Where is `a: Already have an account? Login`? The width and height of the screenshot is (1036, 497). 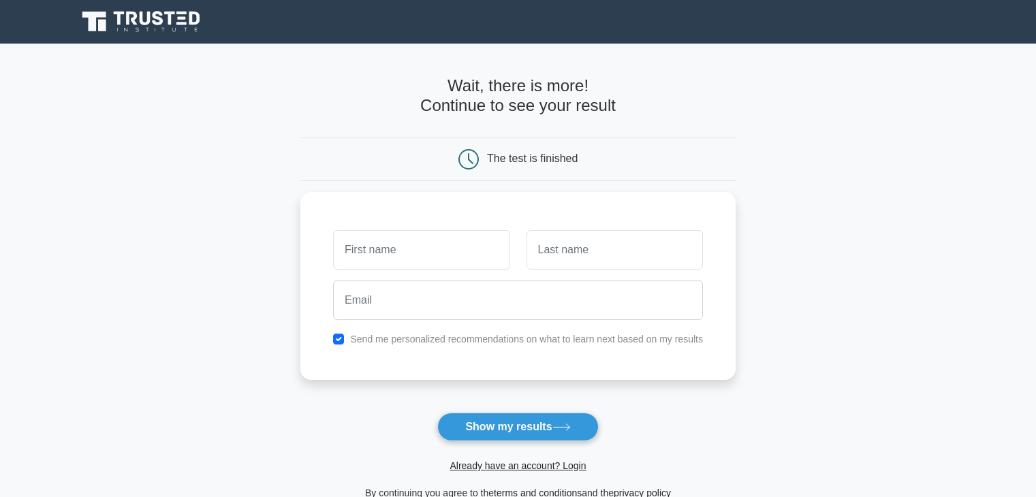 a: Already have an account? Login is located at coordinates (518, 466).